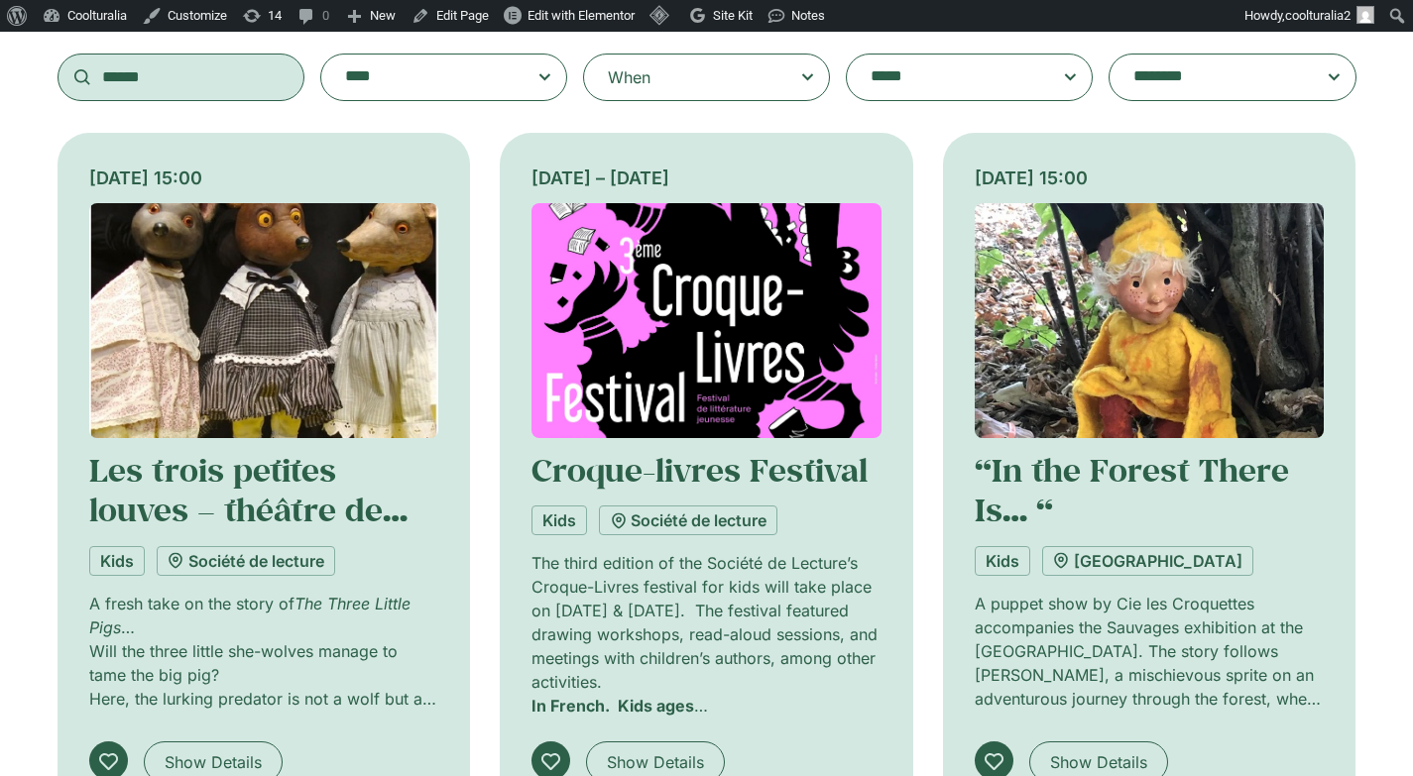  Describe the element at coordinates (1149, 320) in the screenshot. I see `img: Coolturalia - Dans la forêt il y a... spectacle de marionnettes par Cie les Croquettes` at that location.